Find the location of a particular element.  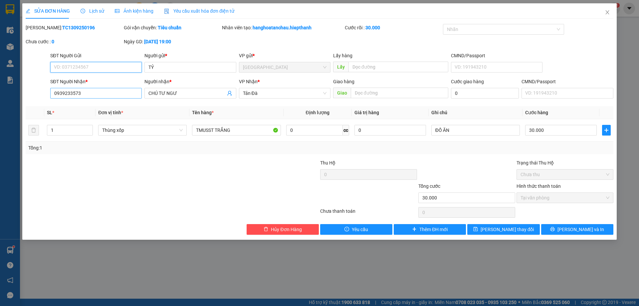

span: edit is located at coordinates (28, 11).